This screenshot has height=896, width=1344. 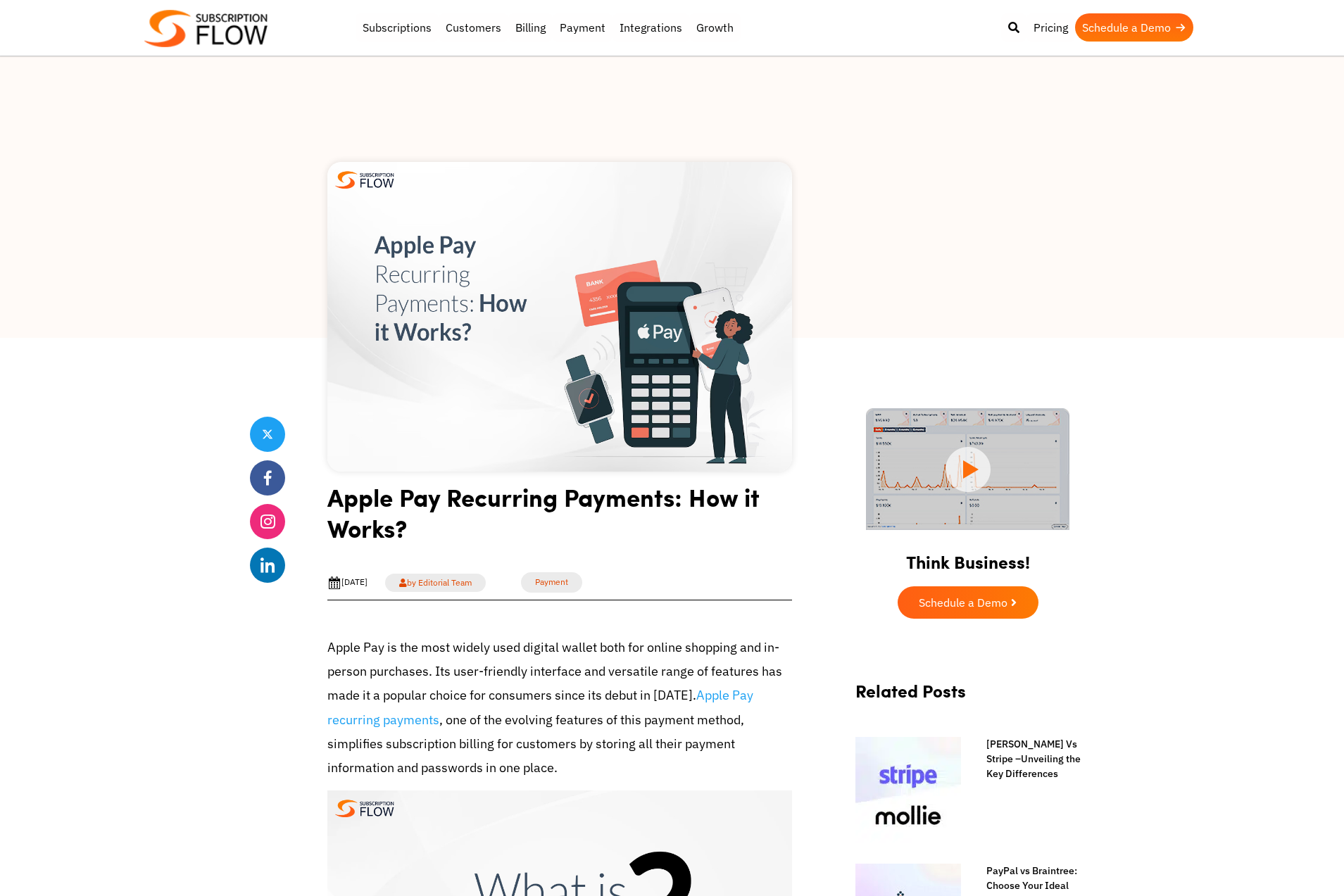 What do you see at coordinates (968, 557) in the screenshot?
I see `h2: Think Business!` at bounding box center [968, 557].